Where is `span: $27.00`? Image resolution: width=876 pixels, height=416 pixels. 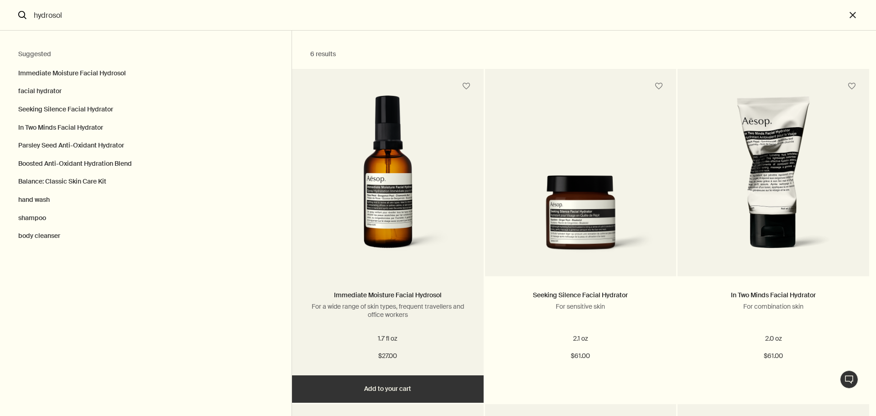
span: $27.00 is located at coordinates (387, 356).